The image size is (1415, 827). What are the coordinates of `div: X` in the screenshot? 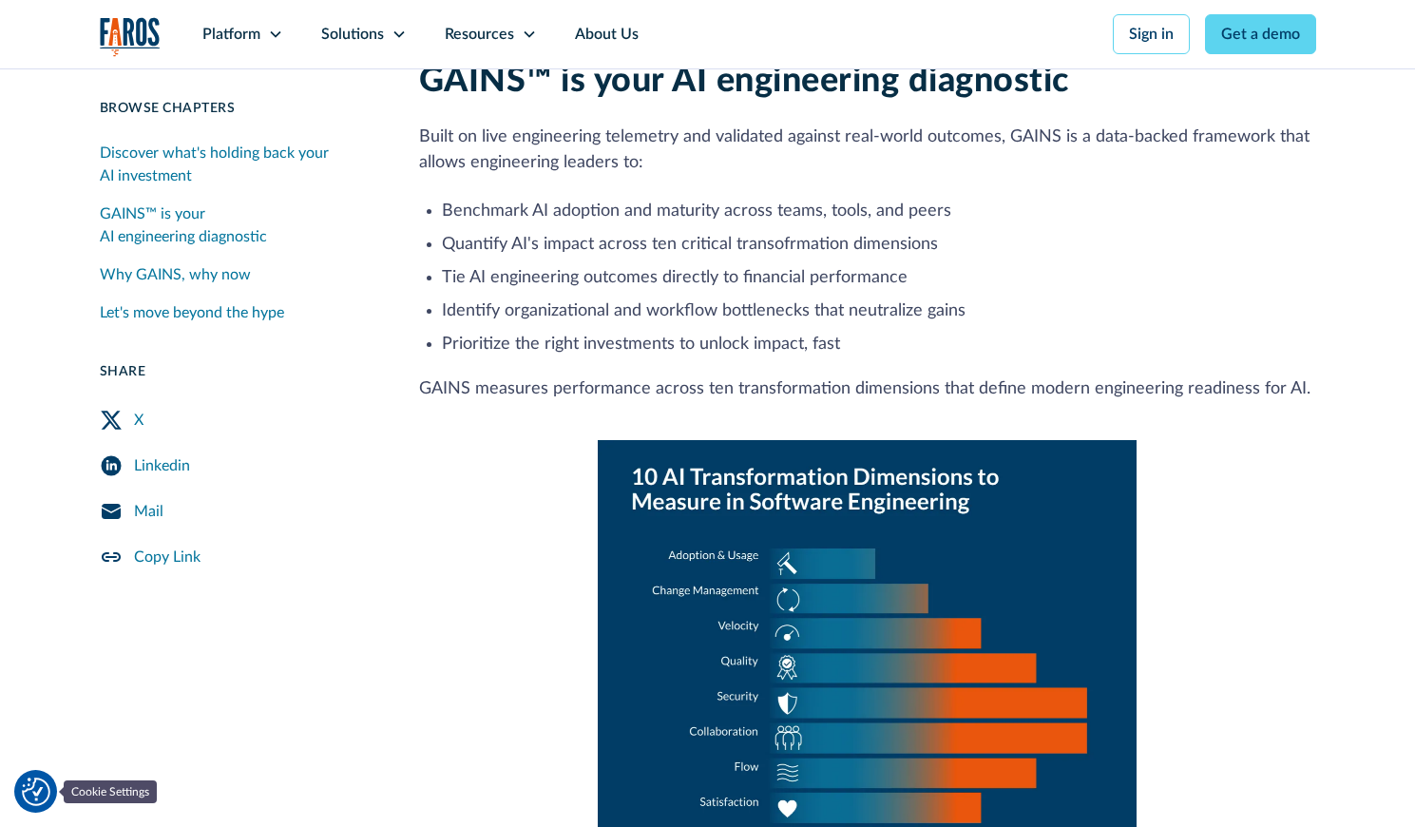 It's located at (139, 420).